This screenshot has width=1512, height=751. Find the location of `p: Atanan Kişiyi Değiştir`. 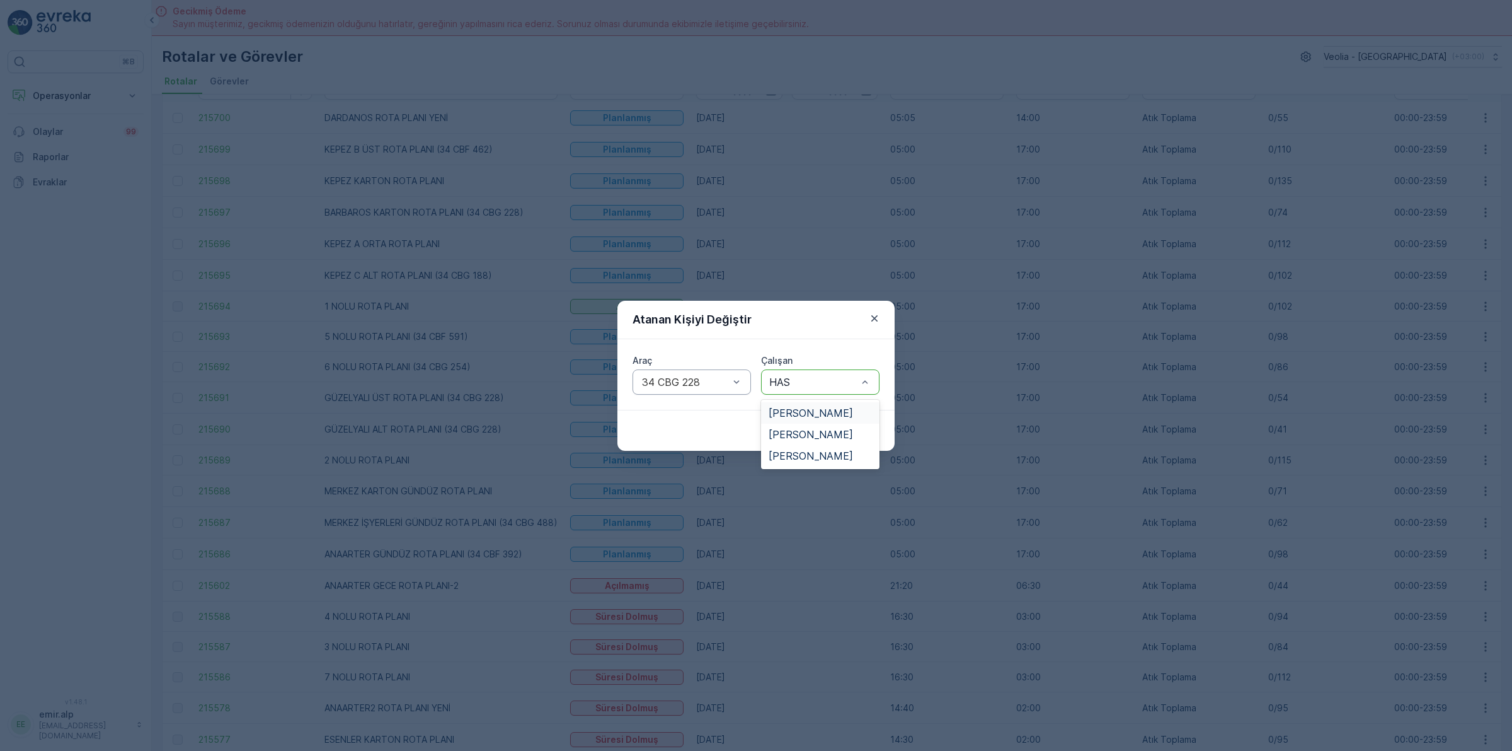

p: Atanan Kişiyi Değiştir is located at coordinates (692, 320).